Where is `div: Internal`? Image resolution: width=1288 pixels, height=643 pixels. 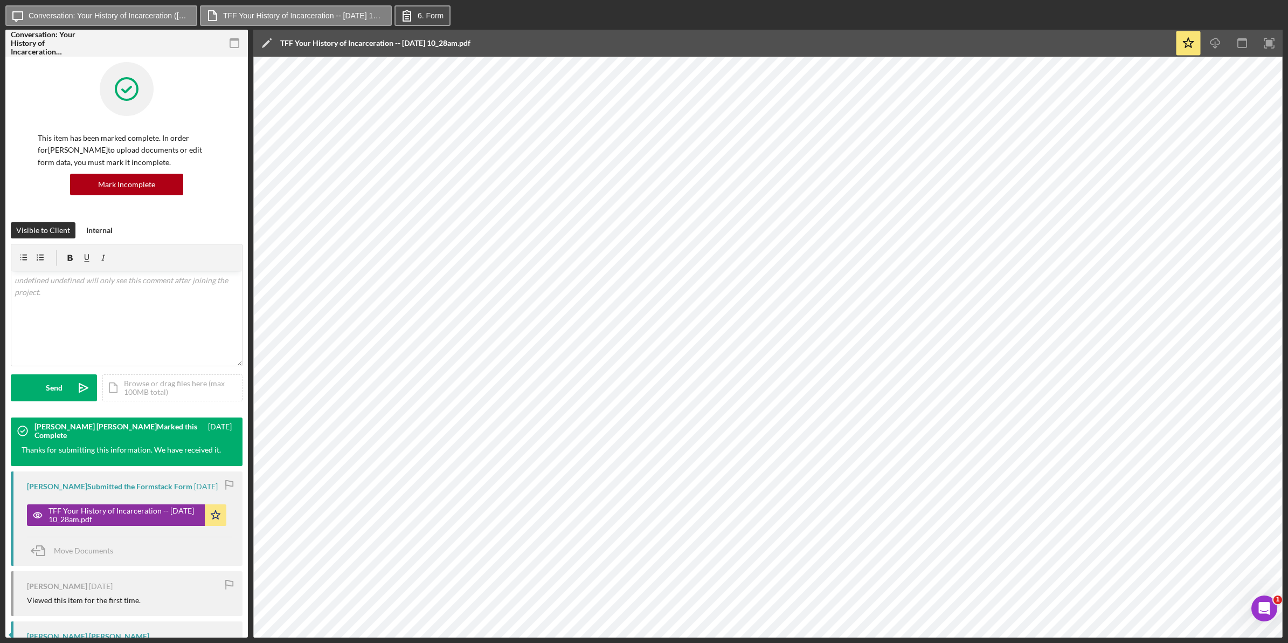
div: Internal is located at coordinates (99, 230).